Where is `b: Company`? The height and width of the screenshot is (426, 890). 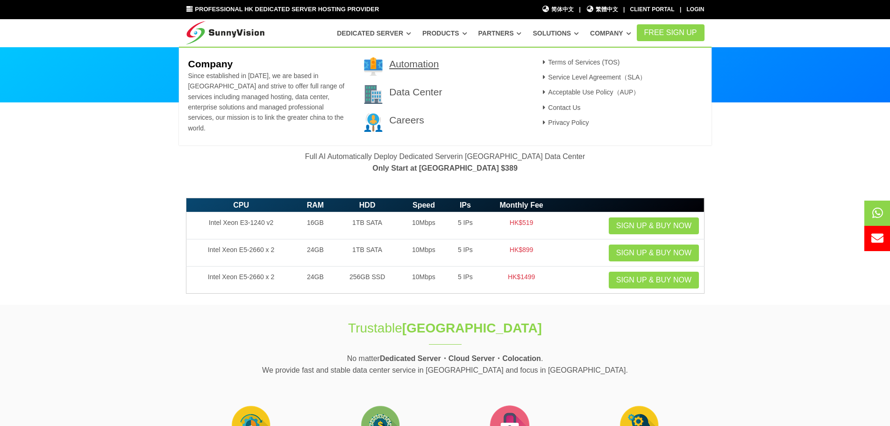 b: Company is located at coordinates (210, 64).